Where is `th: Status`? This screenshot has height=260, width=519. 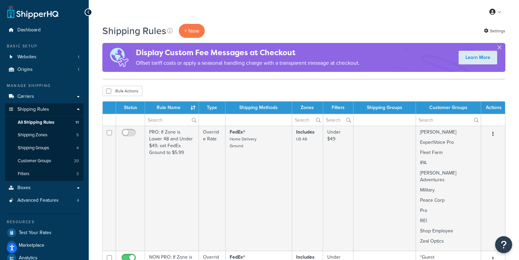 th: Status is located at coordinates (130, 108).